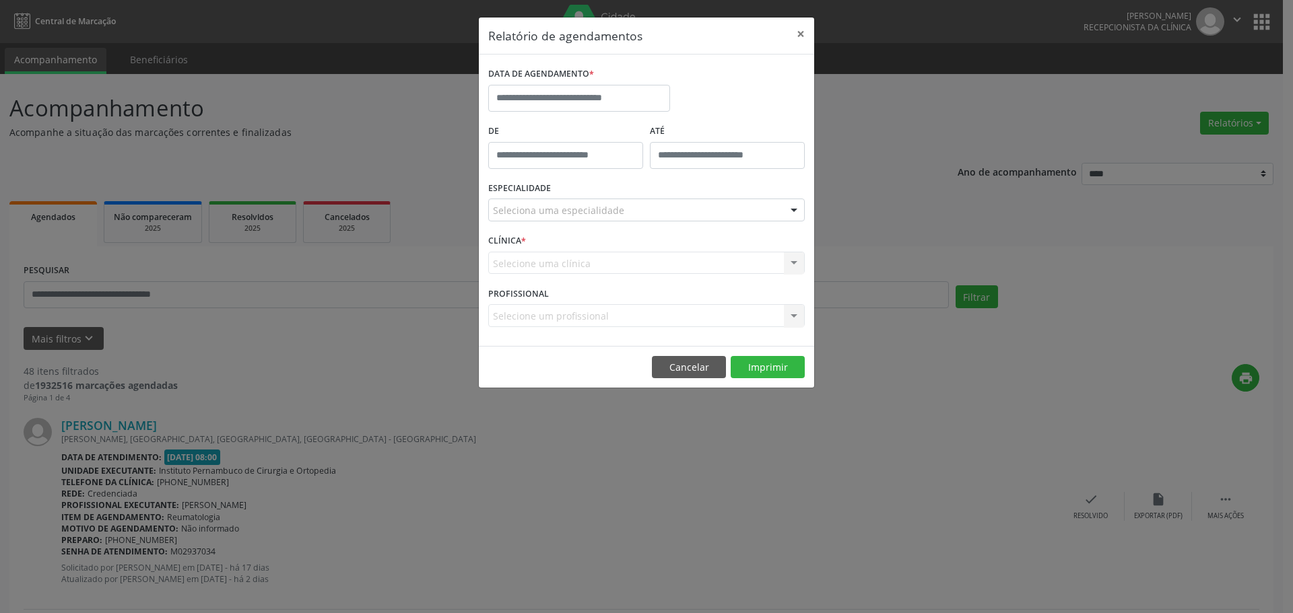 The width and height of the screenshot is (1293, 613). Describe the element at coordinates (519, 294) in the screenshot. I see `label: PROFISSIONAL` at that location.